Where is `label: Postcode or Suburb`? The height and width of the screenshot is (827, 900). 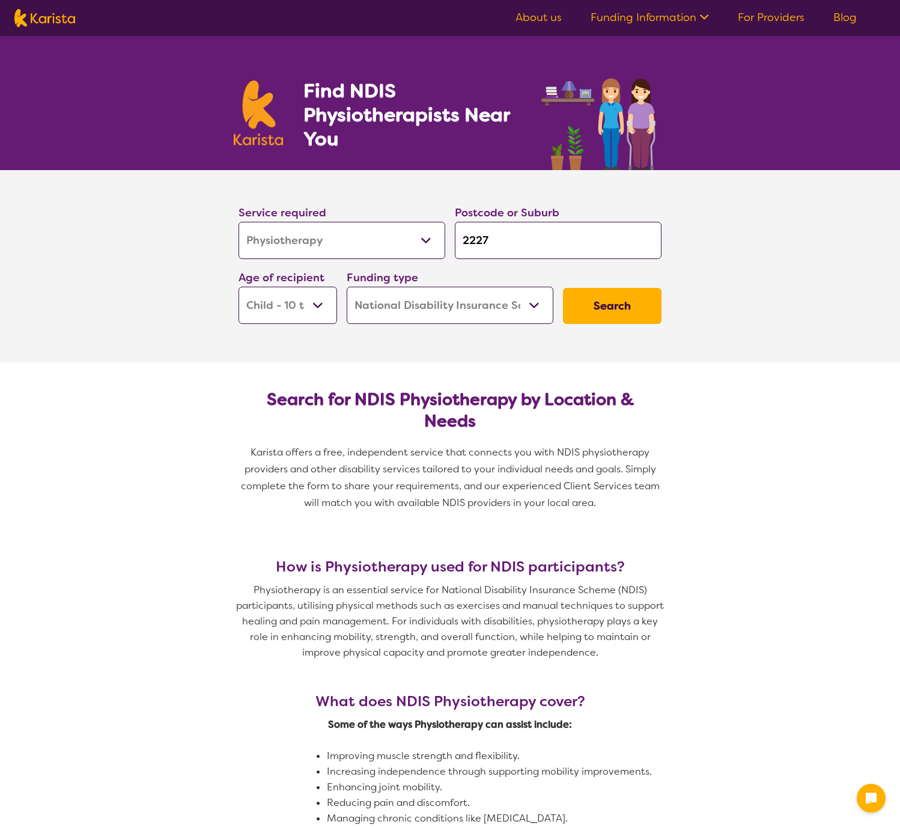 label: Postcode or Suburb is located at coordinates (507, 213).